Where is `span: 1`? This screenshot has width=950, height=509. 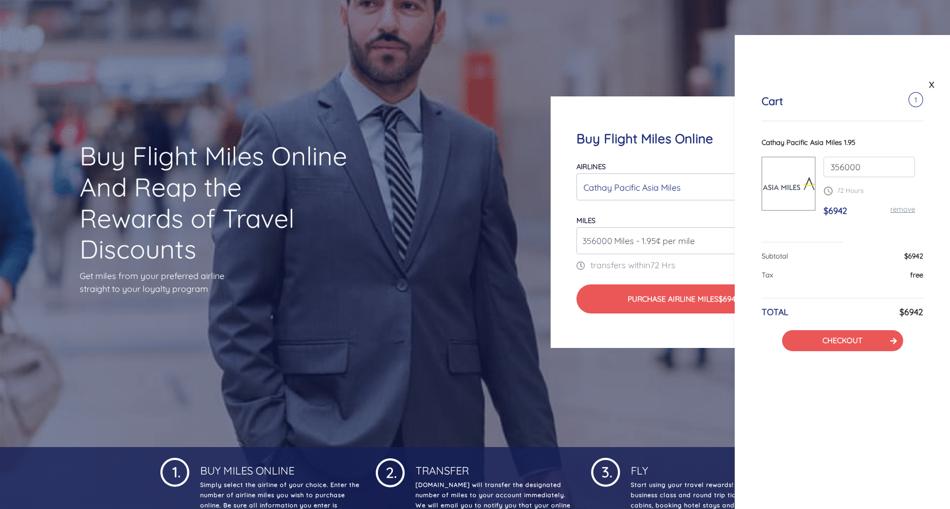
span: 1 is located at coordinates (915, 100).